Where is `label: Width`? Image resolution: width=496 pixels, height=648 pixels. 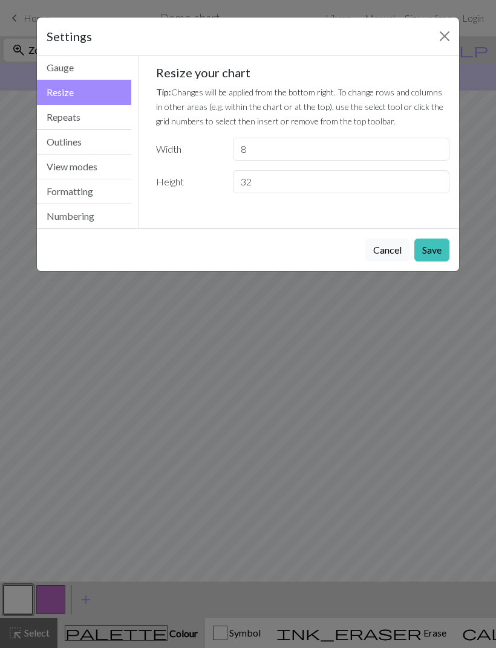
label: Width is located at coordinates (187, 149).